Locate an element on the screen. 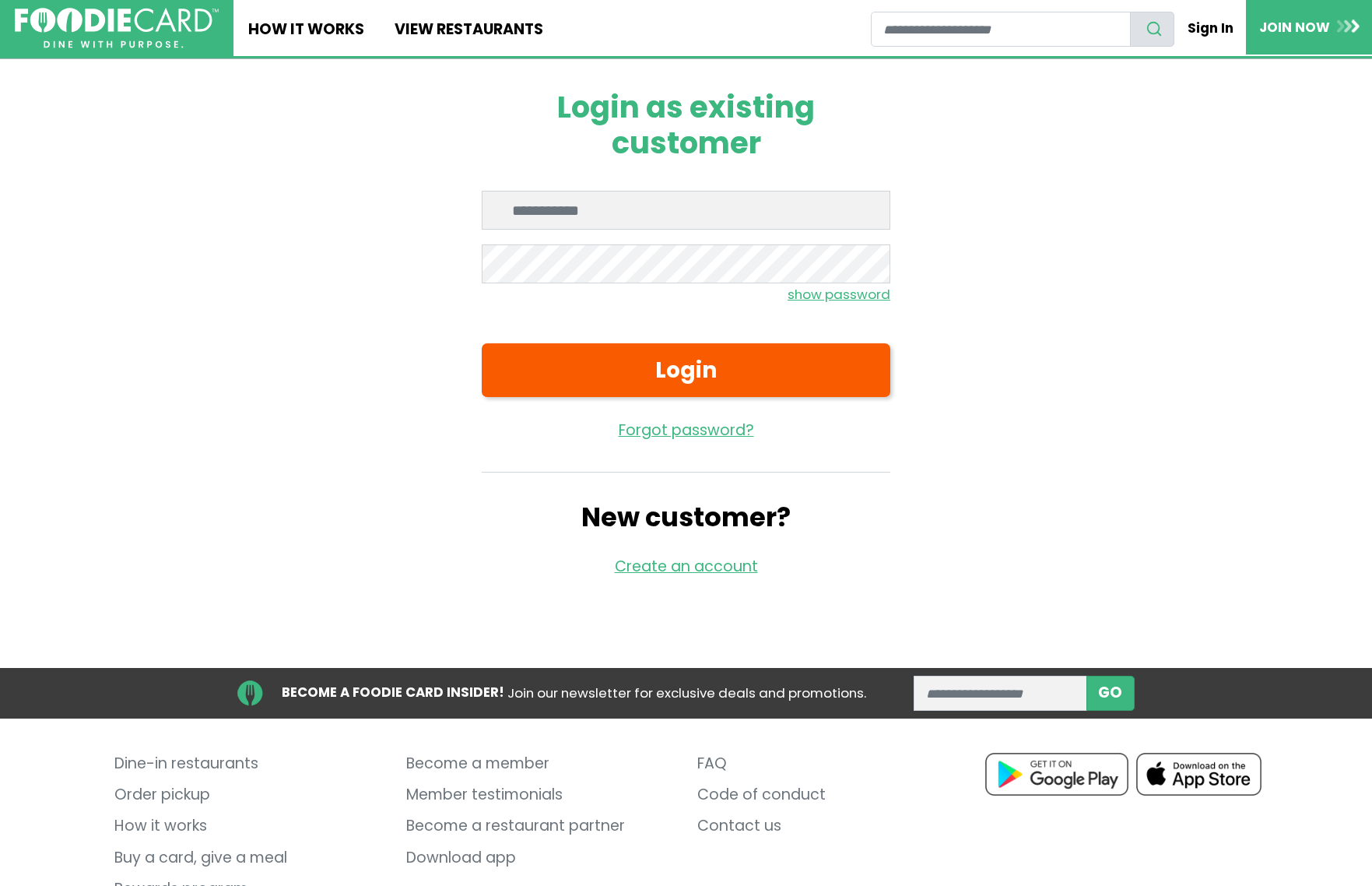 Image resolution: width=1372 pixels, height=886 pixels. a: FAQ is located at coordinates (831, 763).